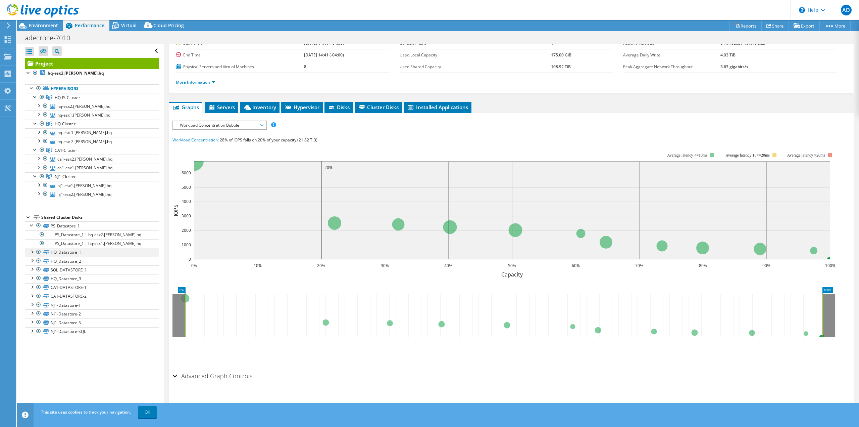  What do you see at coordinates (830, 265) in the screenshot?
I see `text: 100%` at bounding box center [830, 265].